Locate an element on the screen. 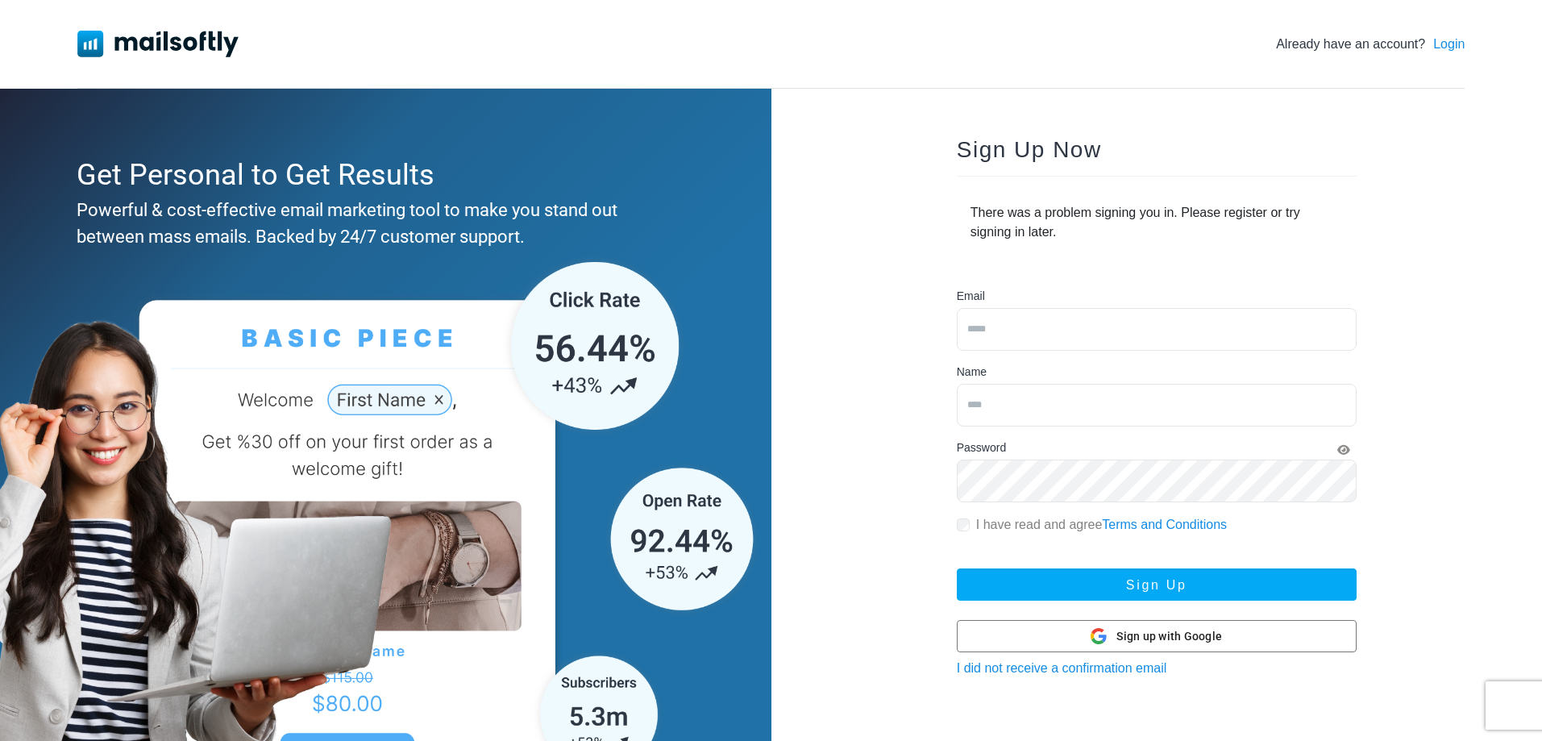 The width and height of the screenshot is (1542, 741). i: Show Password is located at coordinates (1344, 450).